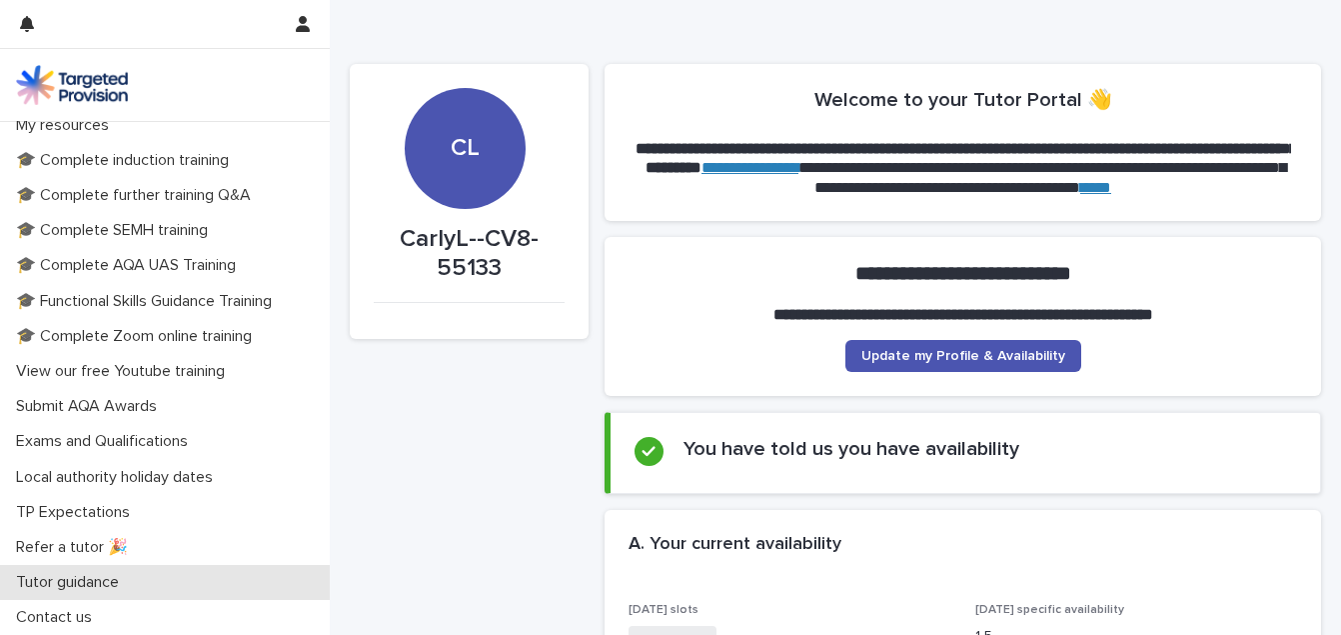  Describe the element at coordinates (138, 336) in the screenshot. I see `p: 🎓 Complete Zoom online training` at that location.